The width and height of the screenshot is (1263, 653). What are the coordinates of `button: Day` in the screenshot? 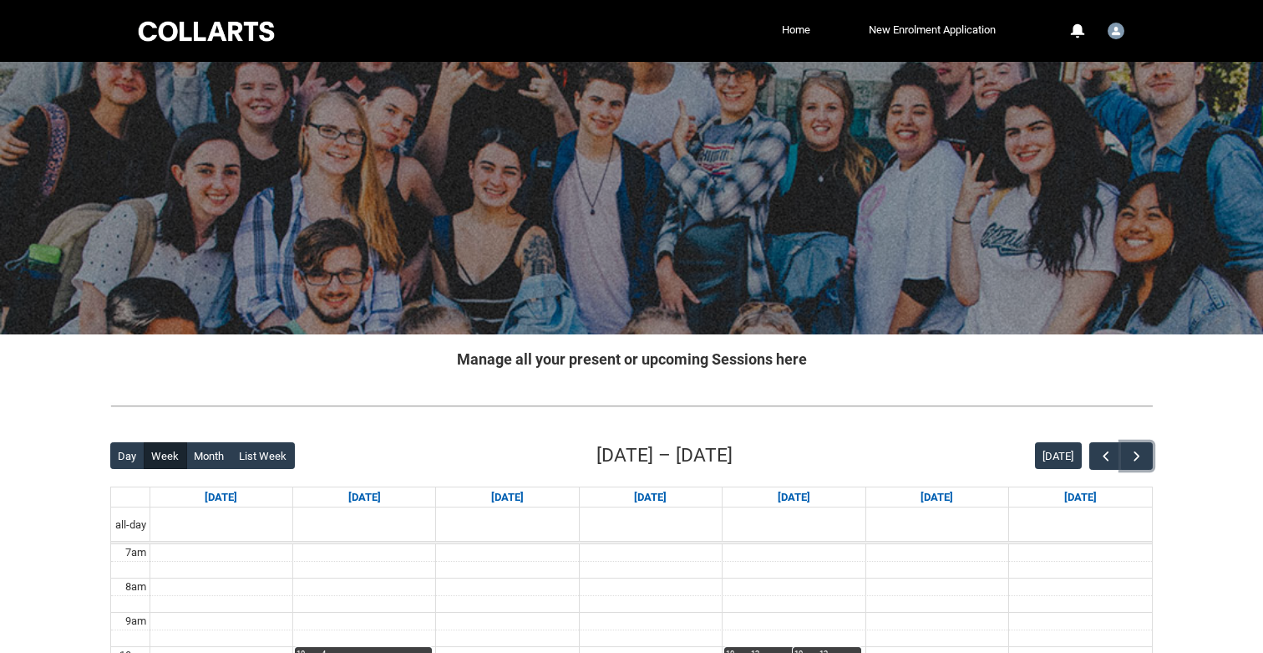 It's located at (127, 455).